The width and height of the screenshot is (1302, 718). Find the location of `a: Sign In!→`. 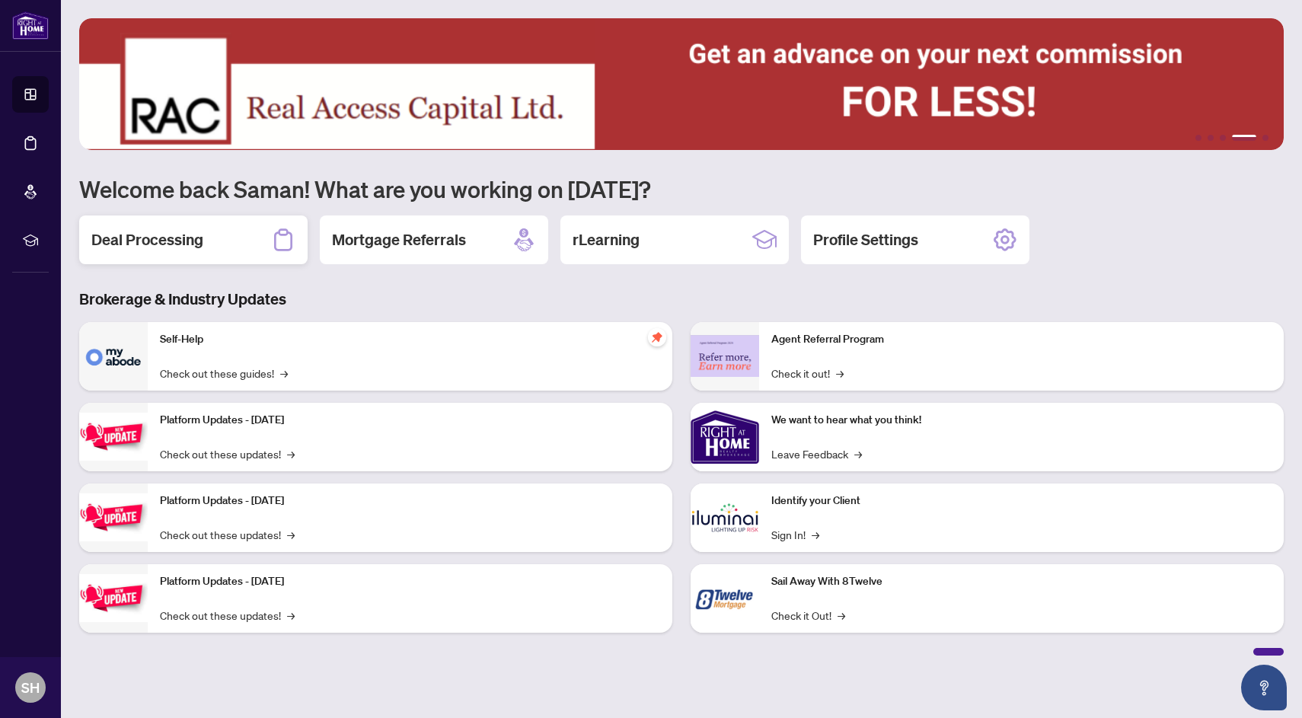

a: Sign In!→ is located at coordinates (795, 534).